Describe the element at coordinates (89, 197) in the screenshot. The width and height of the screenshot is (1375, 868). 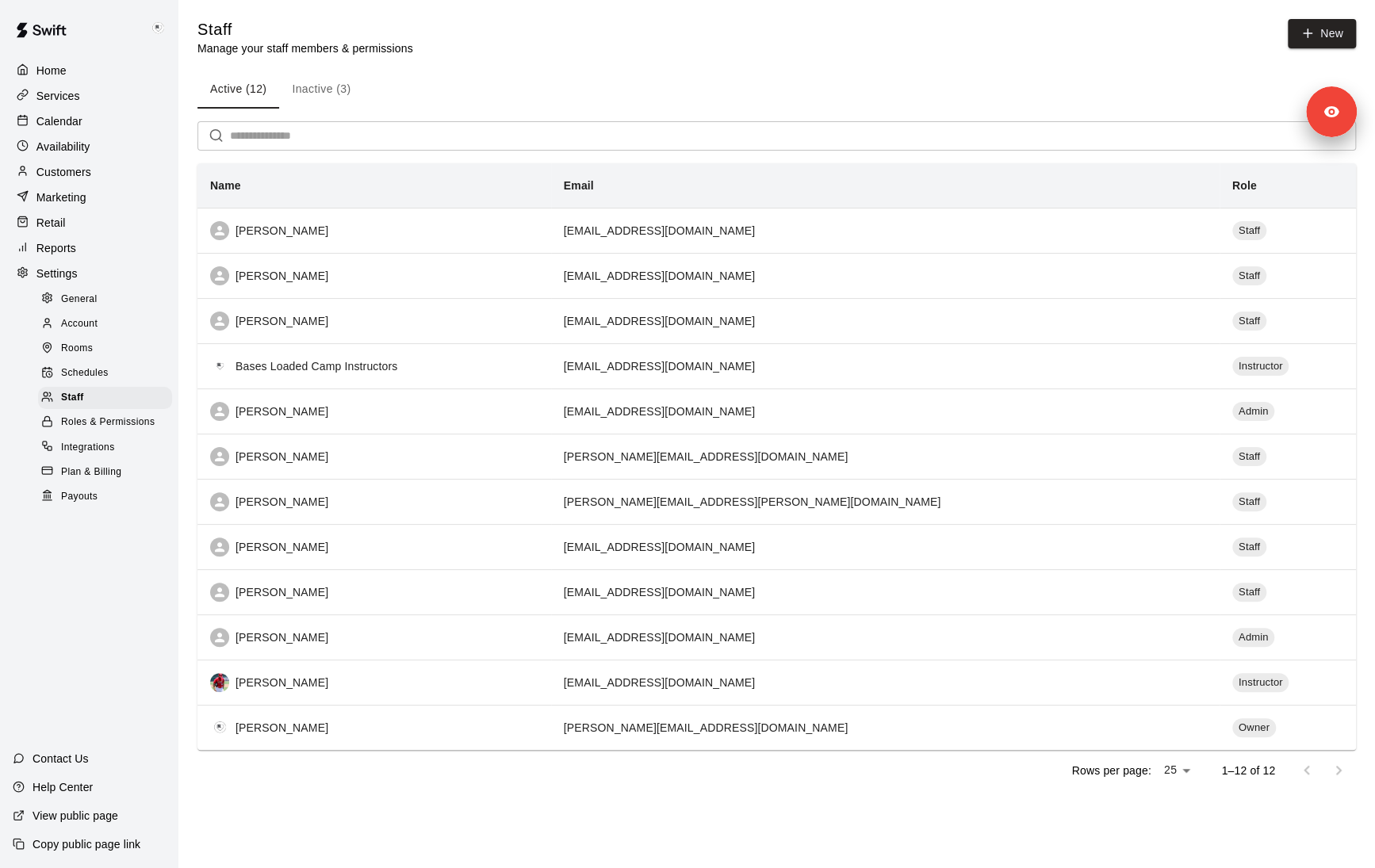
I see `div: Marketing` at that location.